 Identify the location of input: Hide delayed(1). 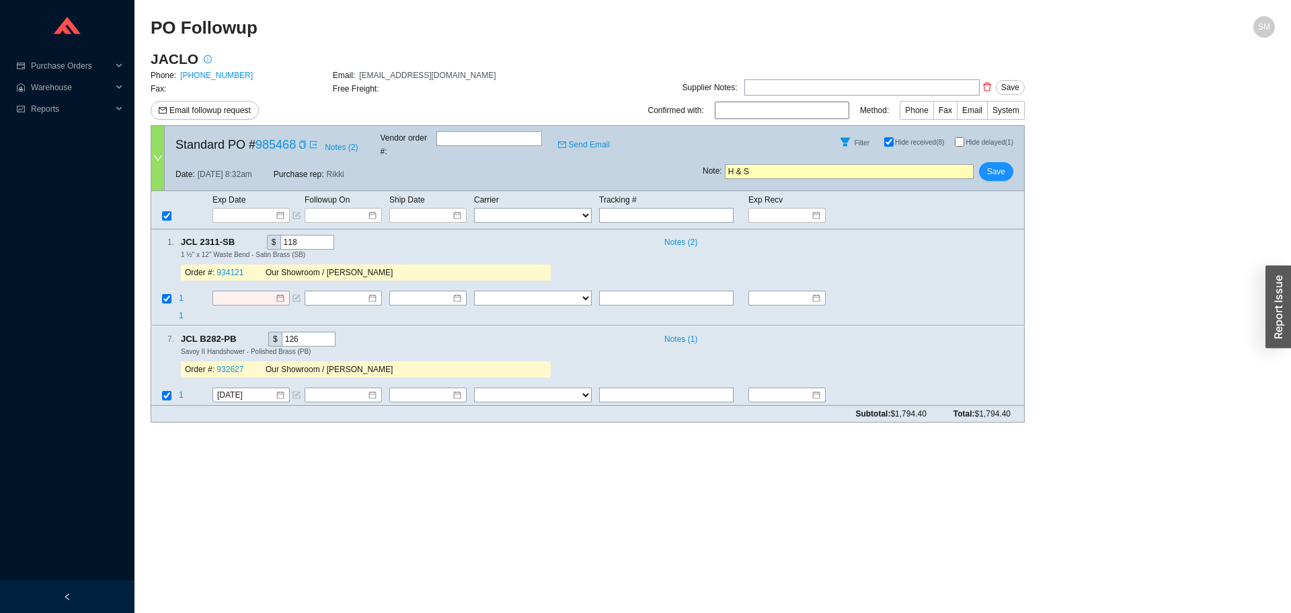
(960, 142).